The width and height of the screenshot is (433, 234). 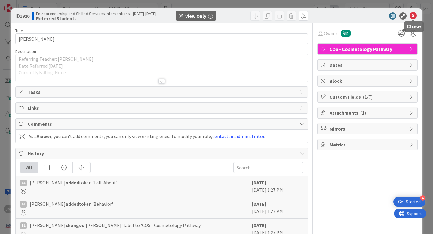 I want to click on span: Mirrors, so click(x=368, y=129).